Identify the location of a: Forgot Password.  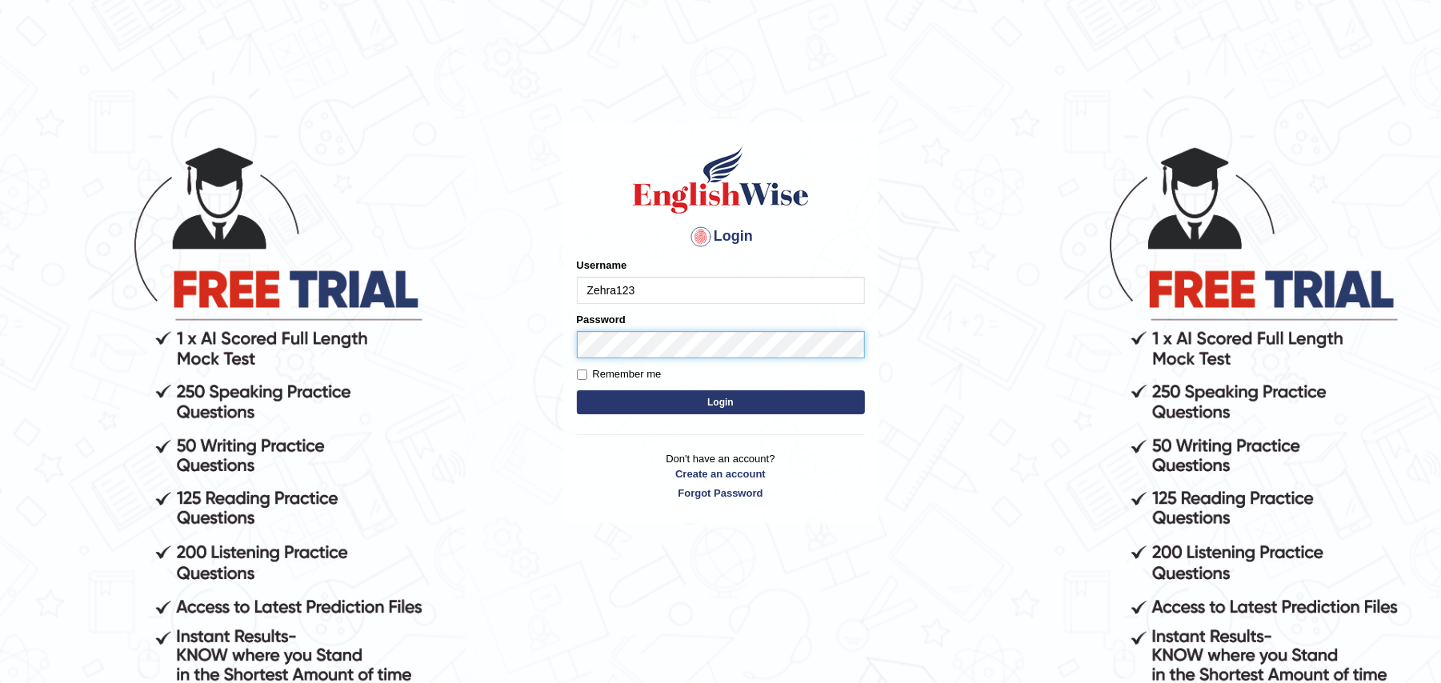
(721, 493).